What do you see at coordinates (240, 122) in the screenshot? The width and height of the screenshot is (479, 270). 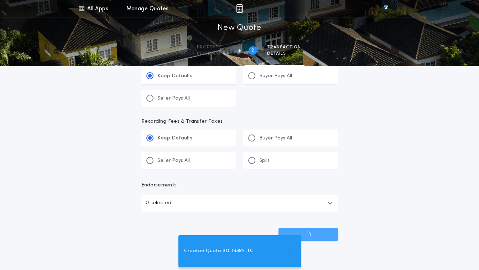 I see `p: Recording Fees & Transfer Taxes` at bounding box center [240, 122].